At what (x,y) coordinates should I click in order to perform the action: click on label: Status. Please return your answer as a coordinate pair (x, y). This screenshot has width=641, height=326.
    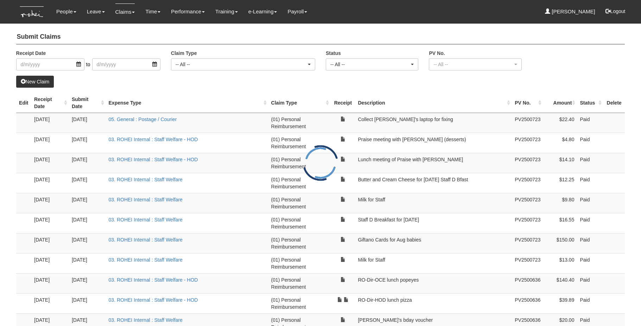
    Looking at the image, I should click on (333, 53).